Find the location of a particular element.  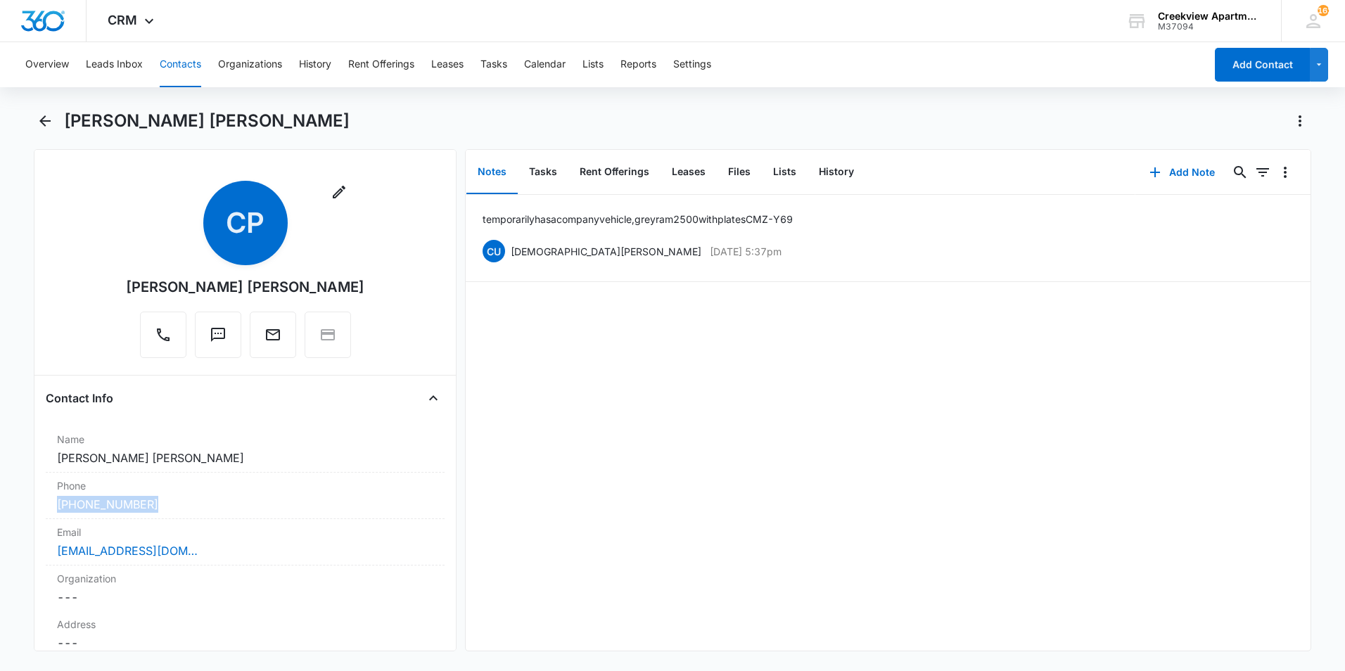

button: Overflow Menu is located at coordinates (1286, 172).